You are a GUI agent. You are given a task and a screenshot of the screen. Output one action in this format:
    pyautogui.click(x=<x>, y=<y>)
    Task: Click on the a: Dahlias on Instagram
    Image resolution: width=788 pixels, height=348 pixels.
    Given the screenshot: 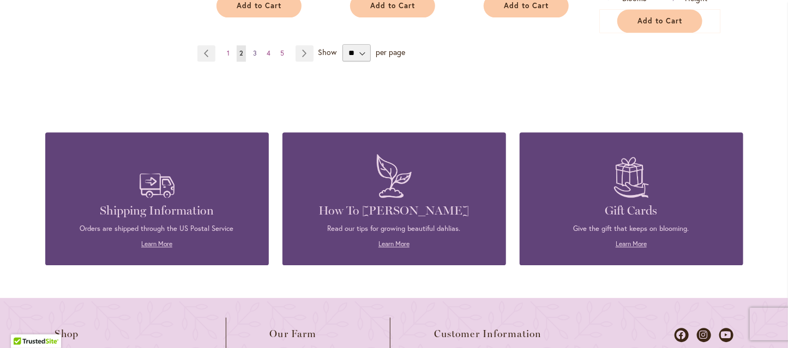 What is the action you would take?
    pyautogui.click(x=704, y=335)
    